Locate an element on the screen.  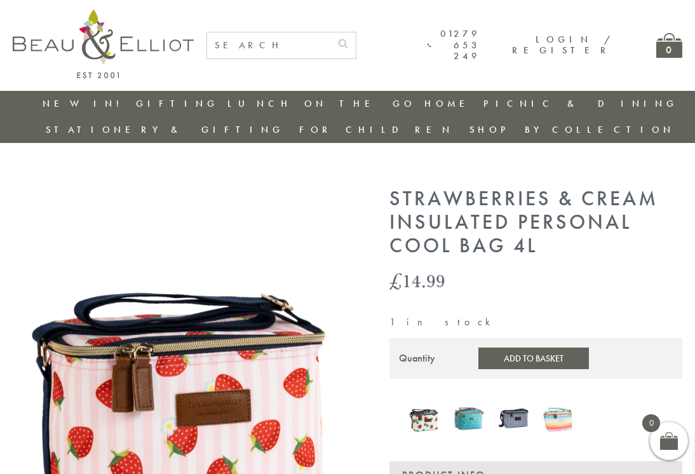
p: 1 in stock is located at coordinates (535, 322).